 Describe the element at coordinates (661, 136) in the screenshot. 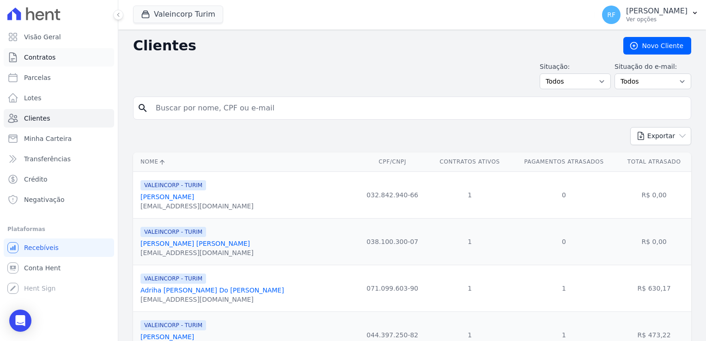

I see `button: Exportar` at that location.